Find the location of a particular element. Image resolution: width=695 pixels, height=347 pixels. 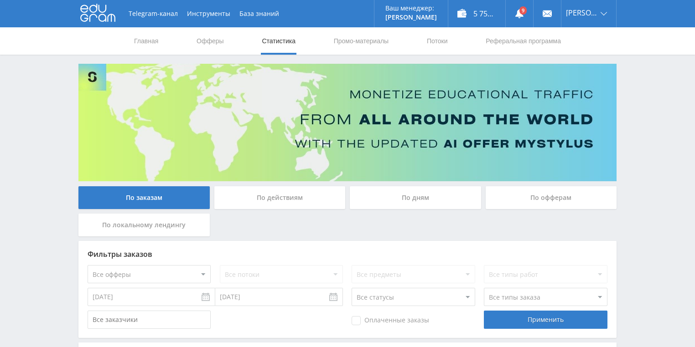

a: Реферальная программа is located at coordinates (523, 41).